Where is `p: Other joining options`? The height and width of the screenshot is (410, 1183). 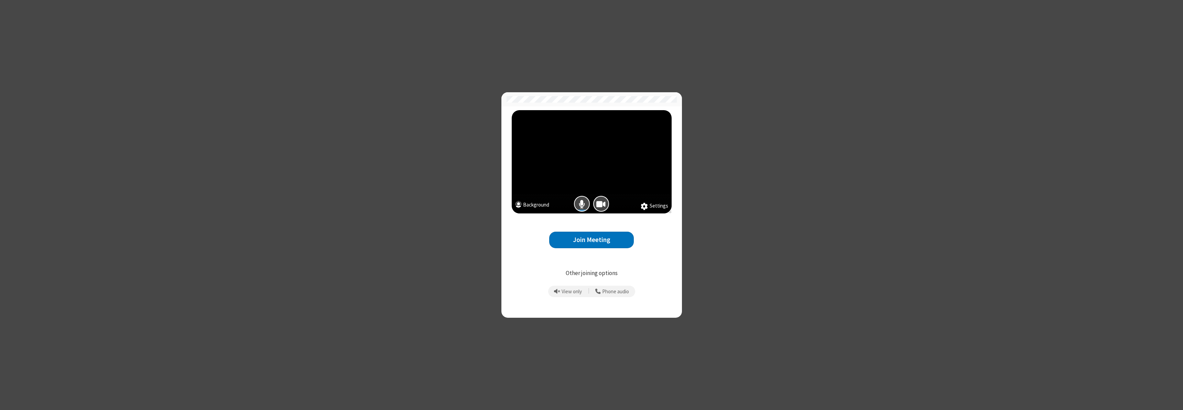
p: Other joining options is located at coordinates (591, 273).